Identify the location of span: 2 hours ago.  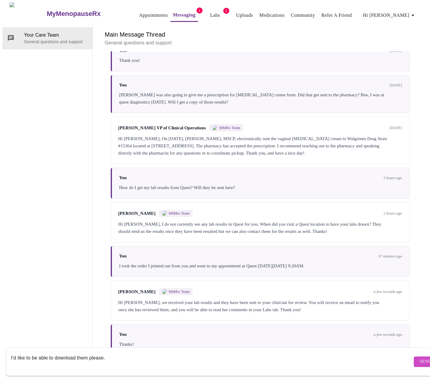
(393, 213).